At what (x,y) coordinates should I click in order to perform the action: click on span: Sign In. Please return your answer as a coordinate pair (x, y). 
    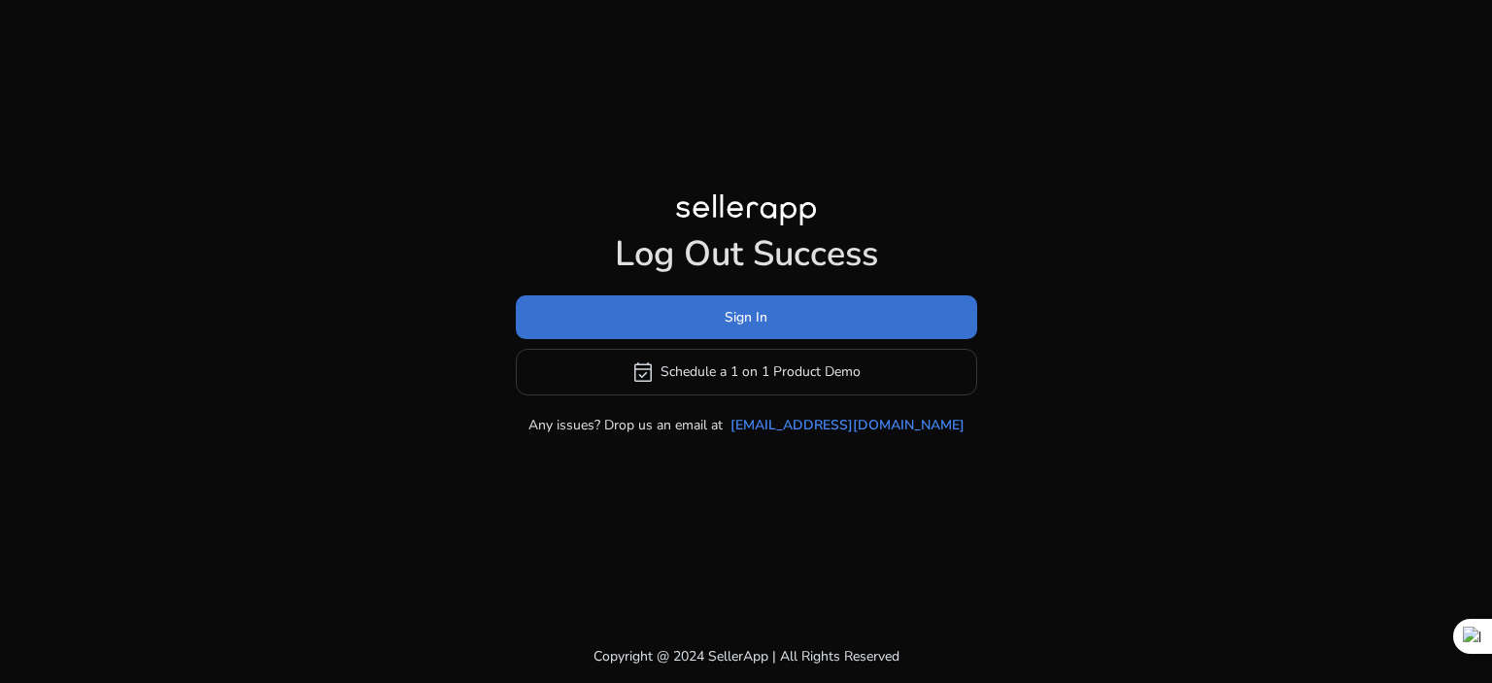
    Looking at the image, I should click on (746, 317).